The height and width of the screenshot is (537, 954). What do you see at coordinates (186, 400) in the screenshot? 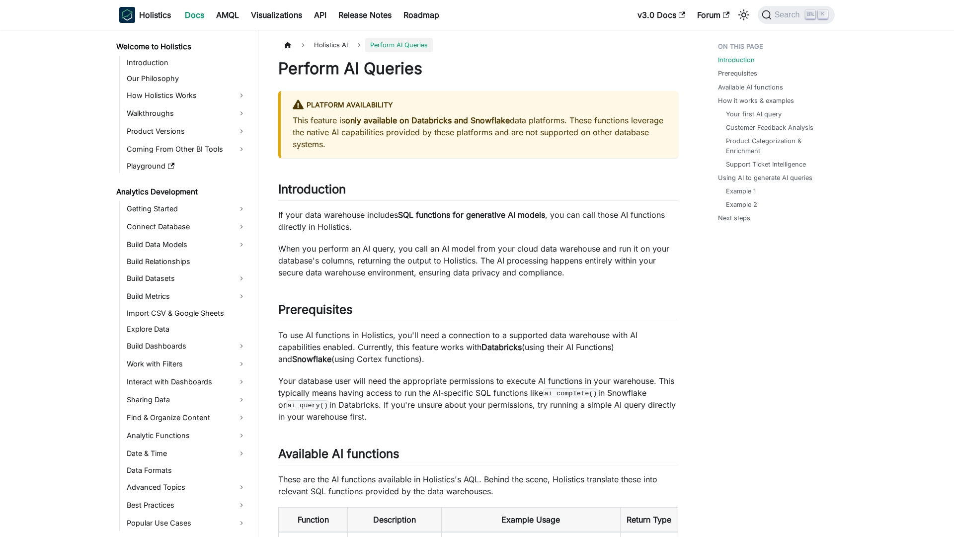
I see `a: Sharing Data` at bounding box center [186, 400].